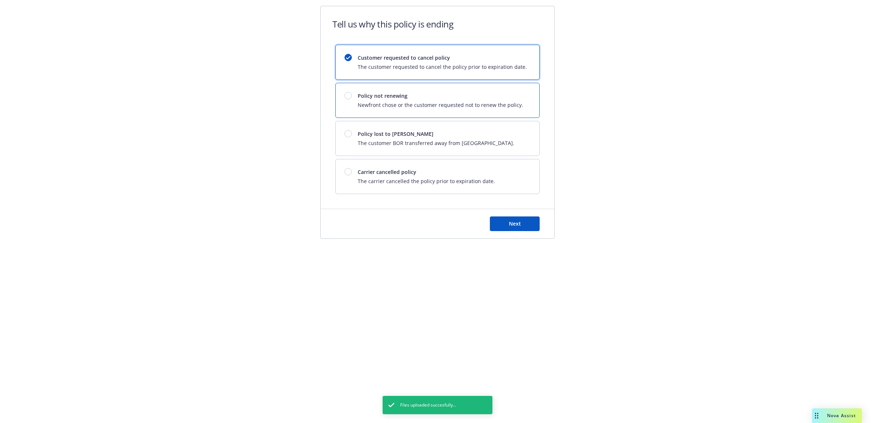 This screenshot has width=875, height=423. Describe the element at coordinates (428, 405) in the screenshot. I see `span: Files uploaded succesfully...` at that location.